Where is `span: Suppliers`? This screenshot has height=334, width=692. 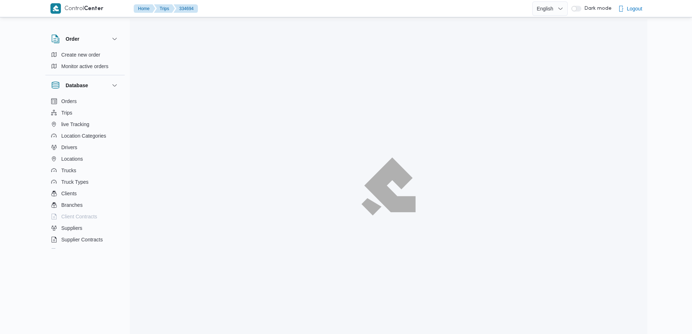 span: Suppliers is located at coordinates (72, 228).